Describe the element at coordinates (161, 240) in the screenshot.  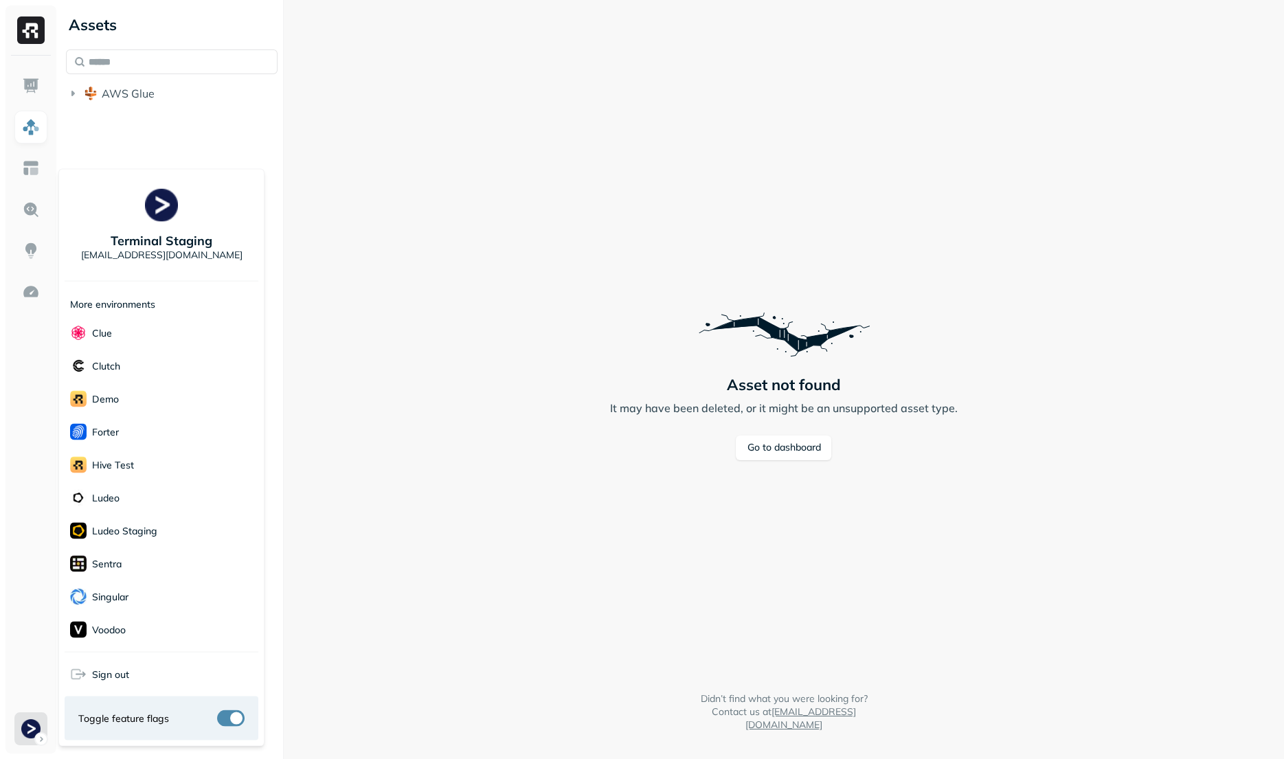
I see `p: Terminal Staging` at that location.